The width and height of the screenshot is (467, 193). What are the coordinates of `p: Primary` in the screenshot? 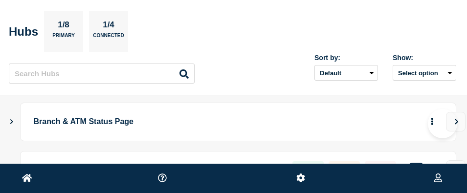 It's located at (64, 38).